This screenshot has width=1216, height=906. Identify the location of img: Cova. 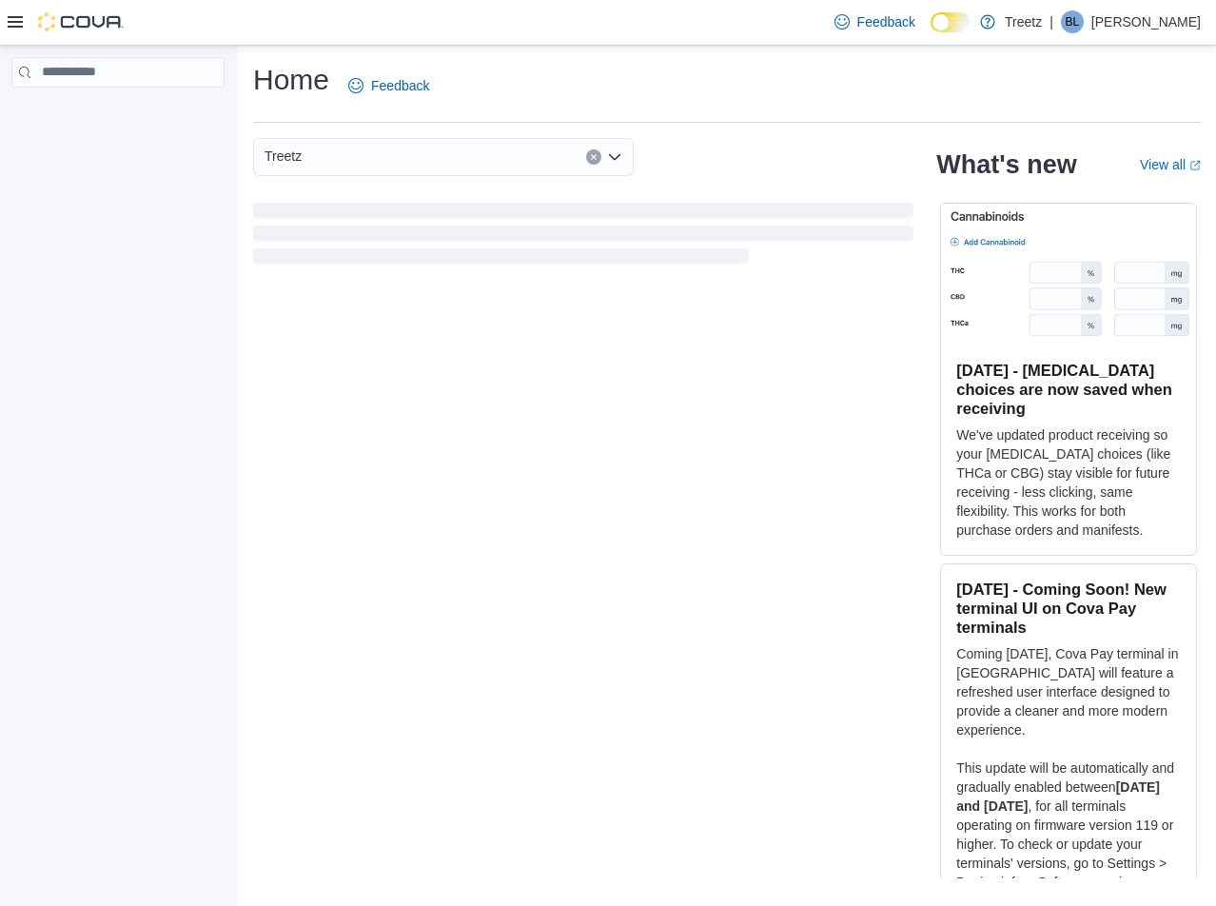
(81, 22).